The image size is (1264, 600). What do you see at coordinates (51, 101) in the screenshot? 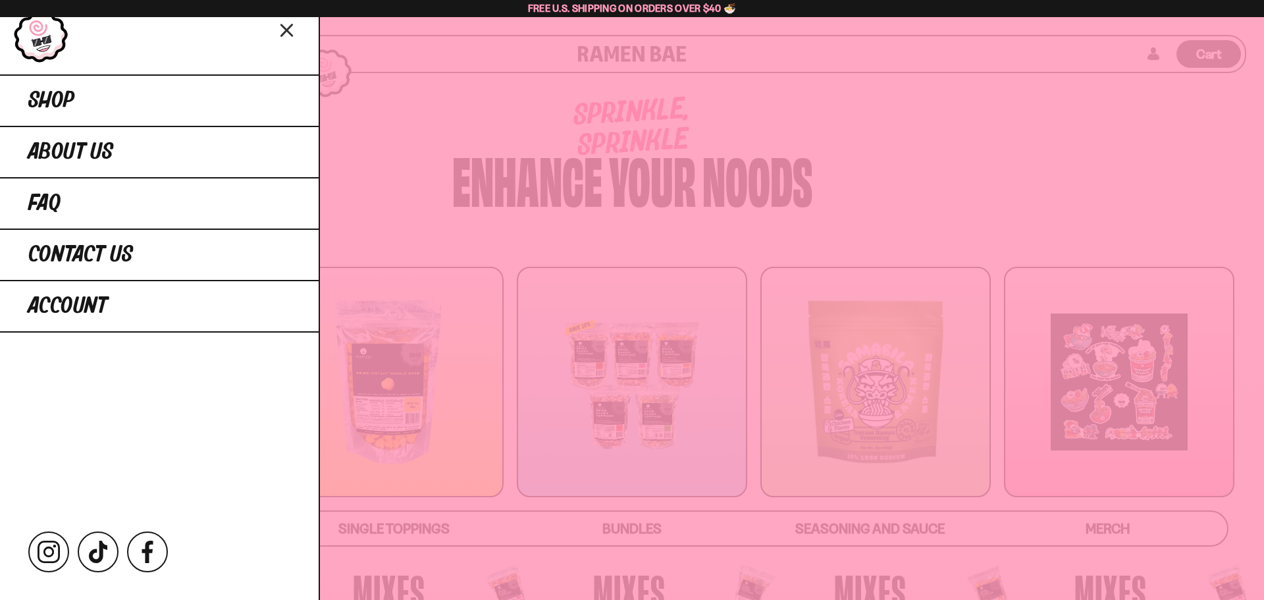
I see `span: Shop` at bounding box center [51, 101].